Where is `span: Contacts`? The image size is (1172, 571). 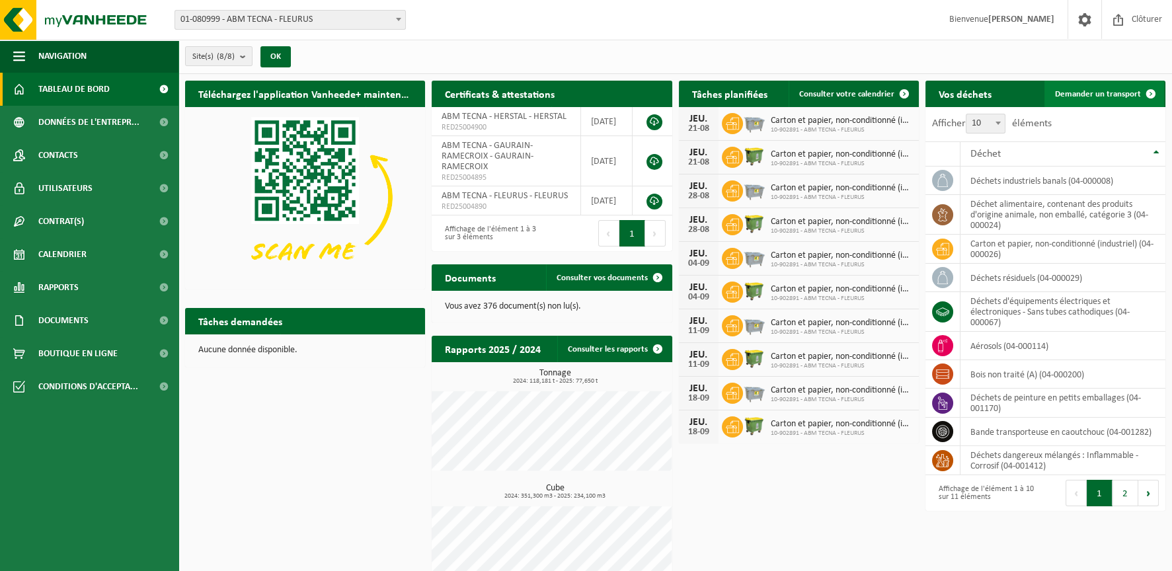
span: Contacts is located at coordinates (58, 155).